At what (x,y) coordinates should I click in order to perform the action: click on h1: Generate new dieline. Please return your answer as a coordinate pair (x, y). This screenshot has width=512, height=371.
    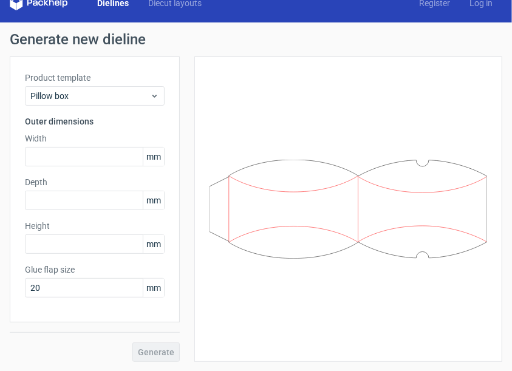
    Looking at the image, I should click on (256, 39).